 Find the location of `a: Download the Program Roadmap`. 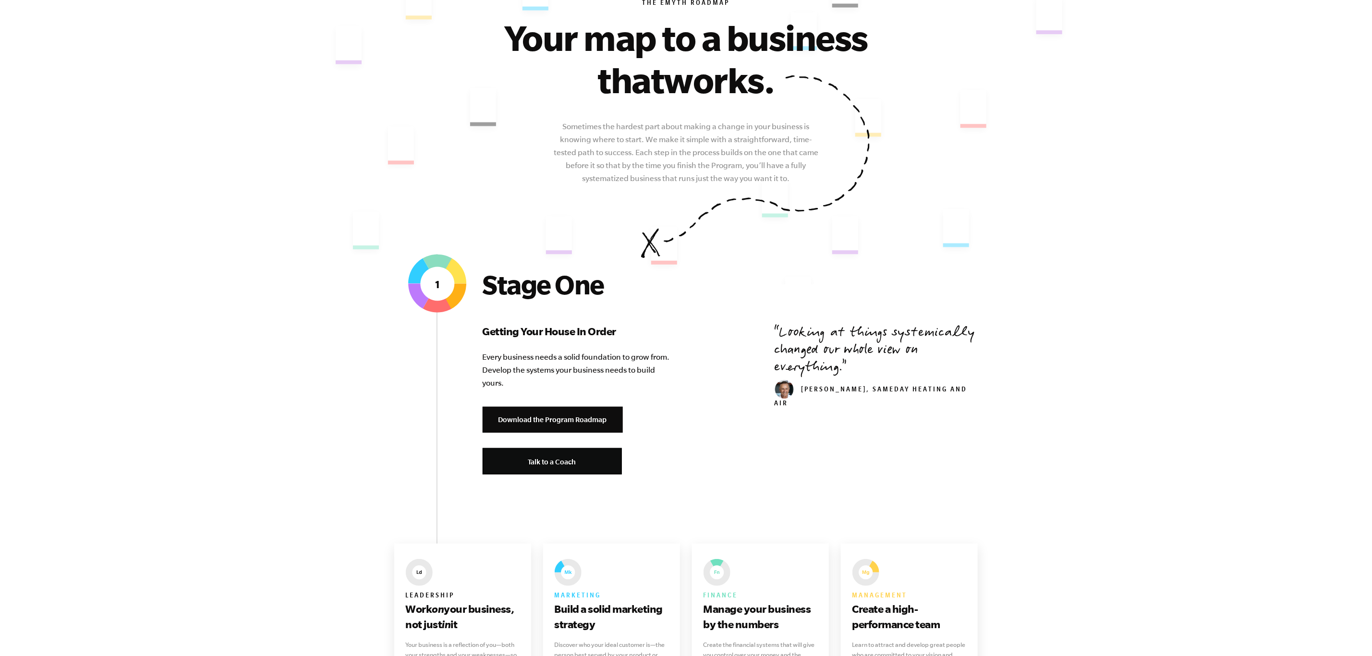

a: Download the Program Roadmap is located at coordinates (553, 420).